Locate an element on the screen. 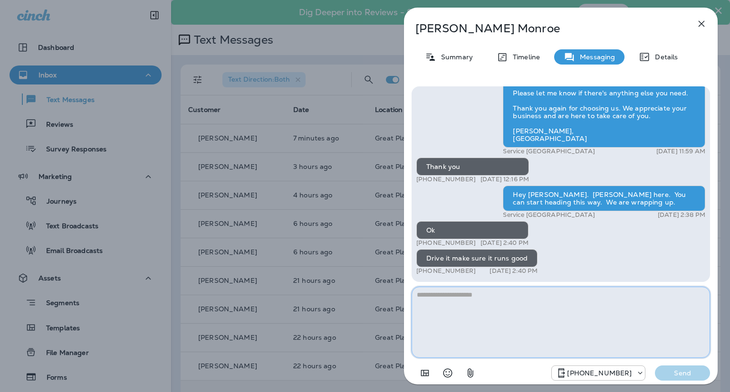 This screenshot has width=730, height=392. p: Summary is located at coordinates (454, 57).